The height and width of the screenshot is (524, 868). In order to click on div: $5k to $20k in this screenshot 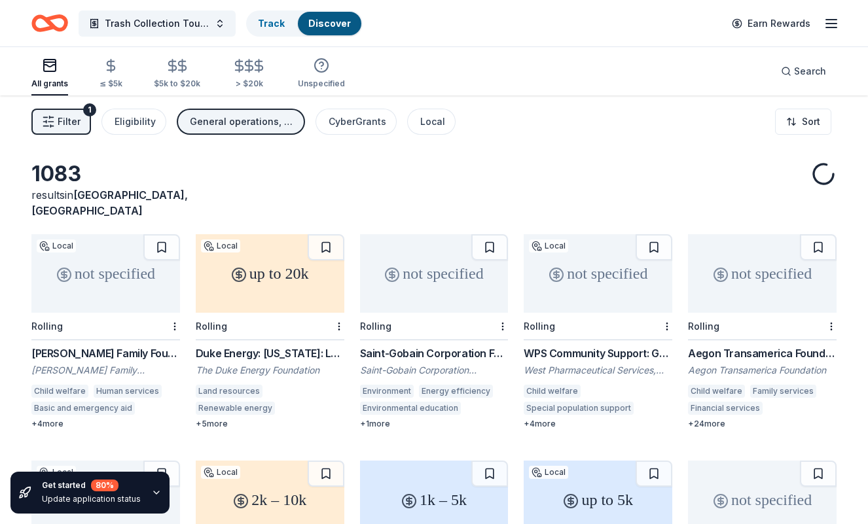, I will do `click(177, 84)`.